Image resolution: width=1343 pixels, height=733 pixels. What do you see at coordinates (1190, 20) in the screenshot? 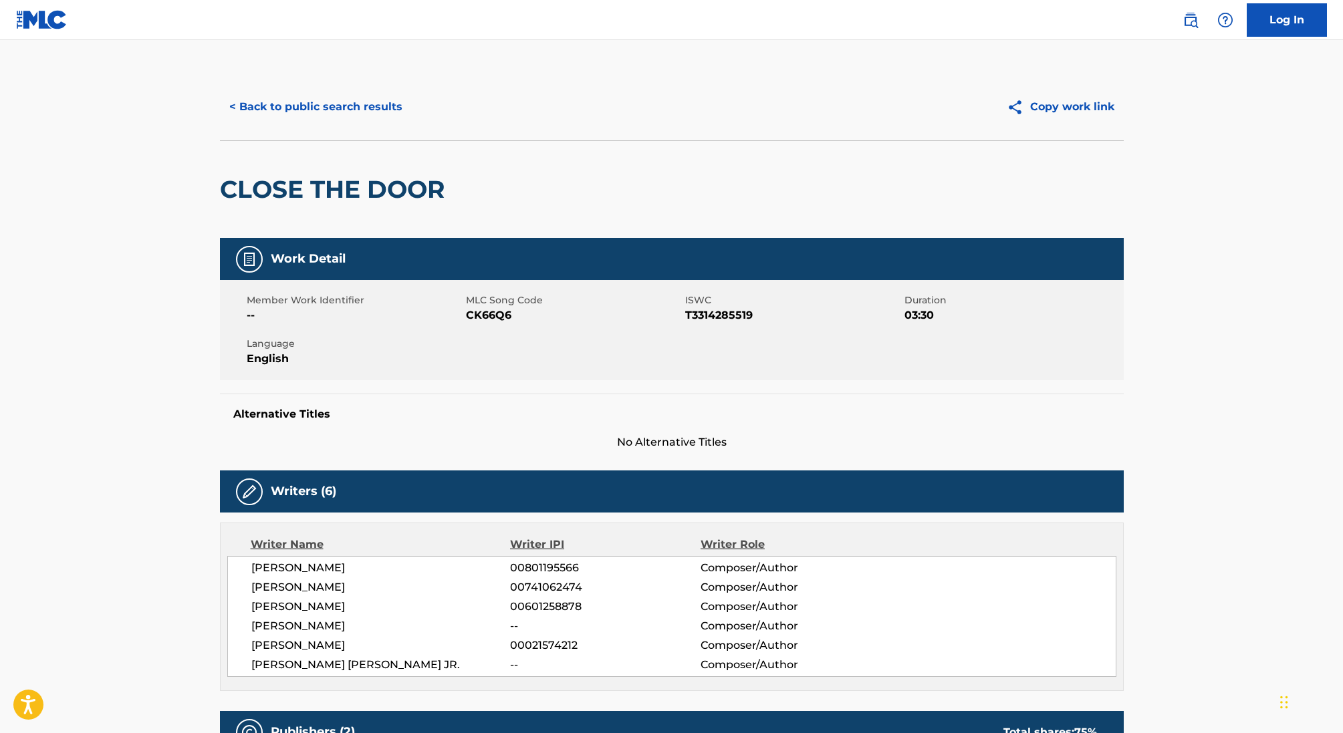
I see `img: search` at bounding box center [1190, 20].